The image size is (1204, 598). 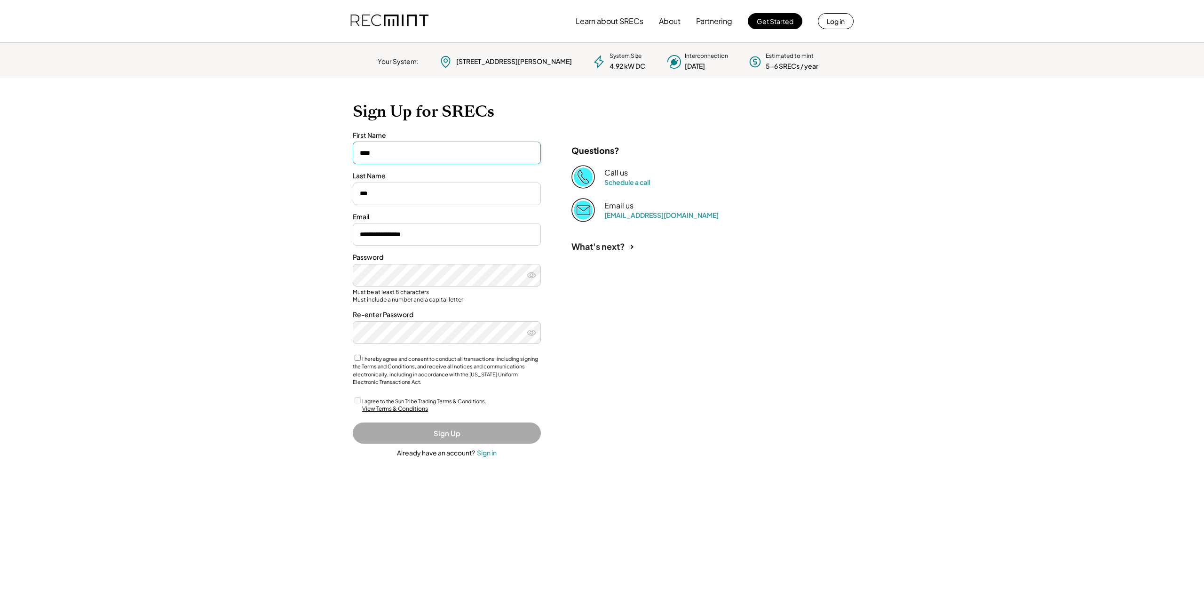 I want to click on button: Partnering, so click(x=714, y=21).